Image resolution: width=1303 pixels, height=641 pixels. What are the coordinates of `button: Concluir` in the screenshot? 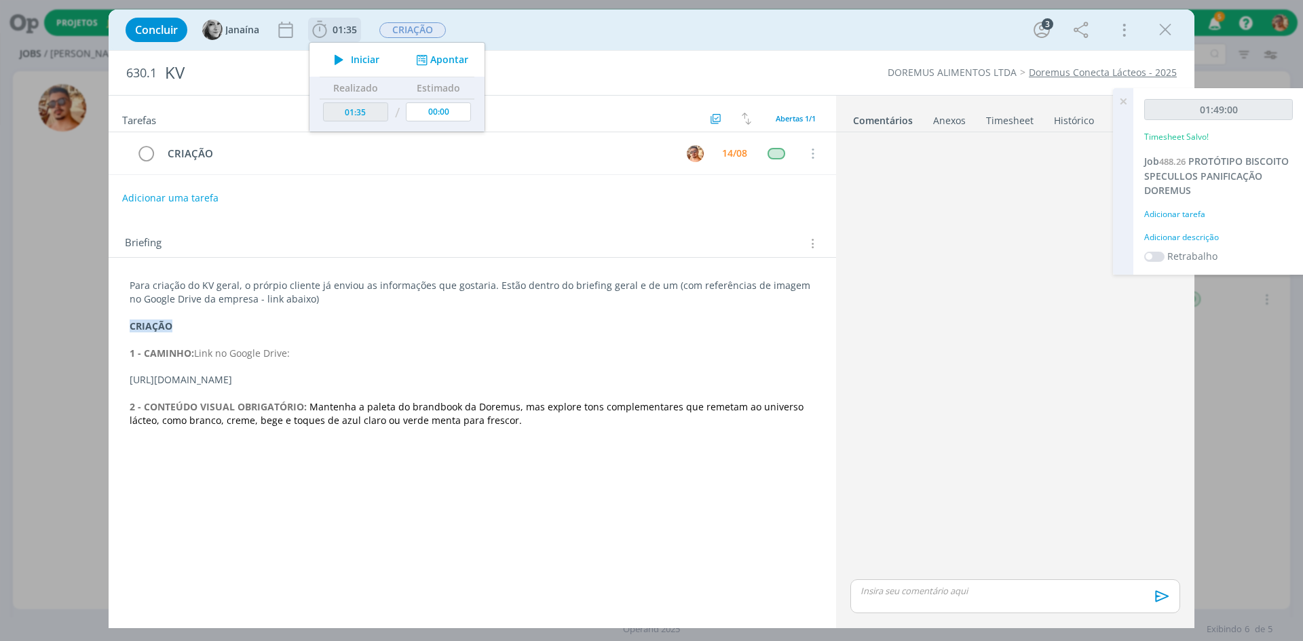 It's located at (156, 30).